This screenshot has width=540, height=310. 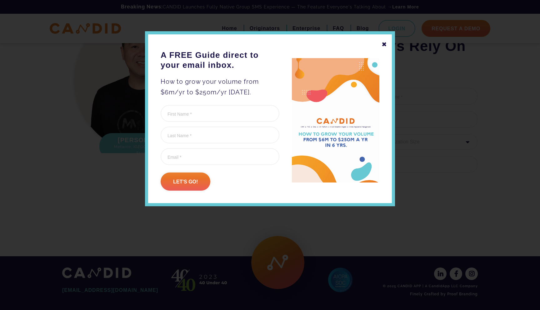 What do you see at coordinates (220, 60) in the screenshot?
I see `h3: A FREE Guide direct to your email inbox.` at bounding box center [220, 60].